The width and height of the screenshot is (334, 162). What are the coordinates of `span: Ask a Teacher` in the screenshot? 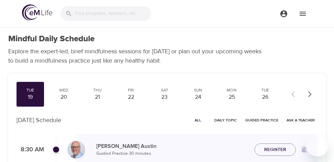 It's located at (300, 120).